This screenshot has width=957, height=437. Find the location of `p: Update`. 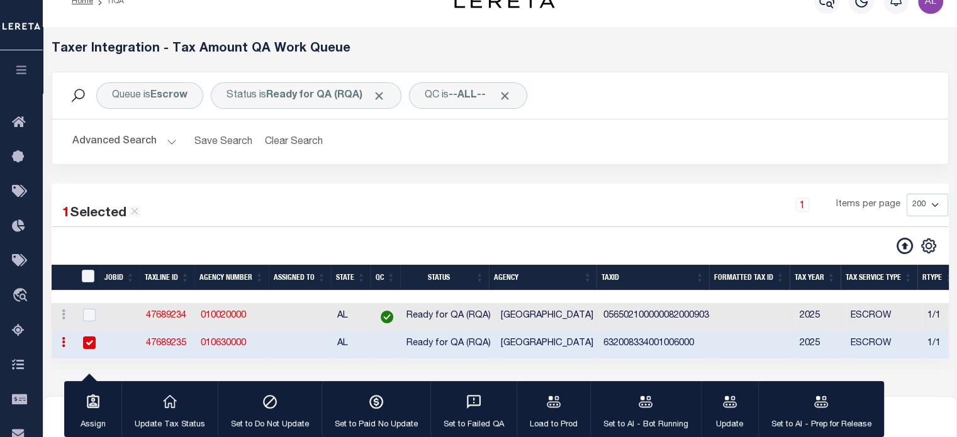

p: Update is located at coordinates (730, 425).